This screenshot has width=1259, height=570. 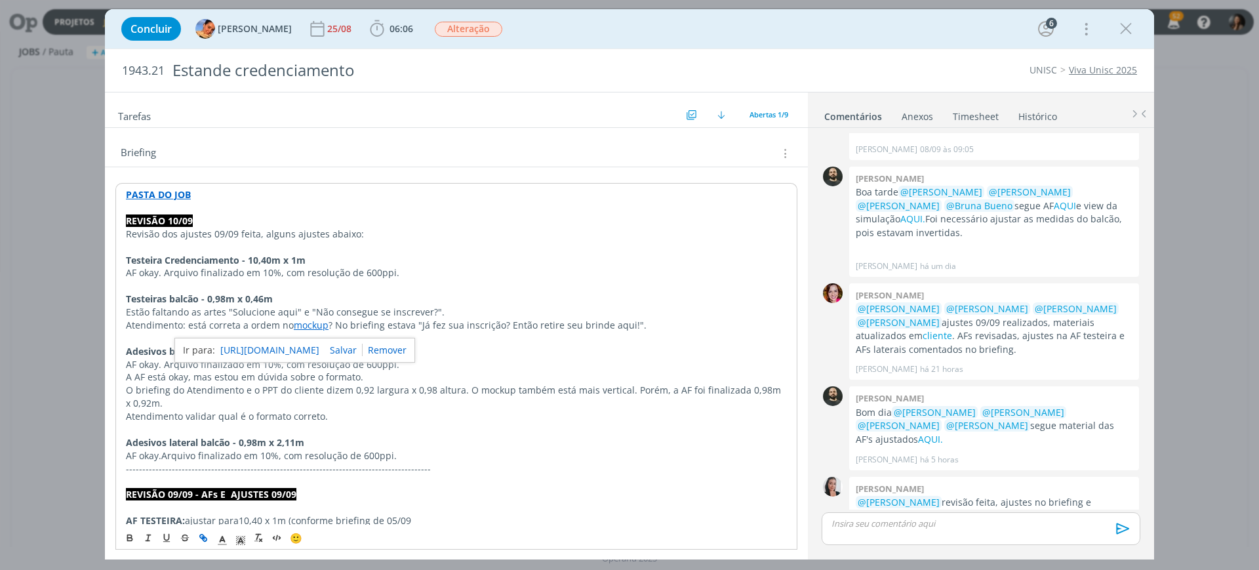 I want to click on span: há um dia, so click(x=937, y=266).